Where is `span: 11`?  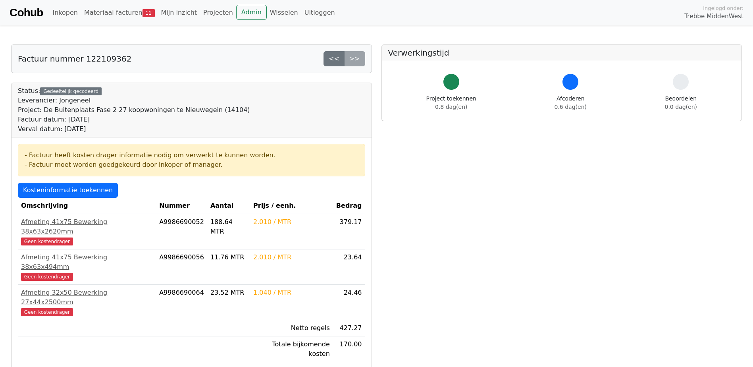 span: 11 is located at coordinates (148, 13).